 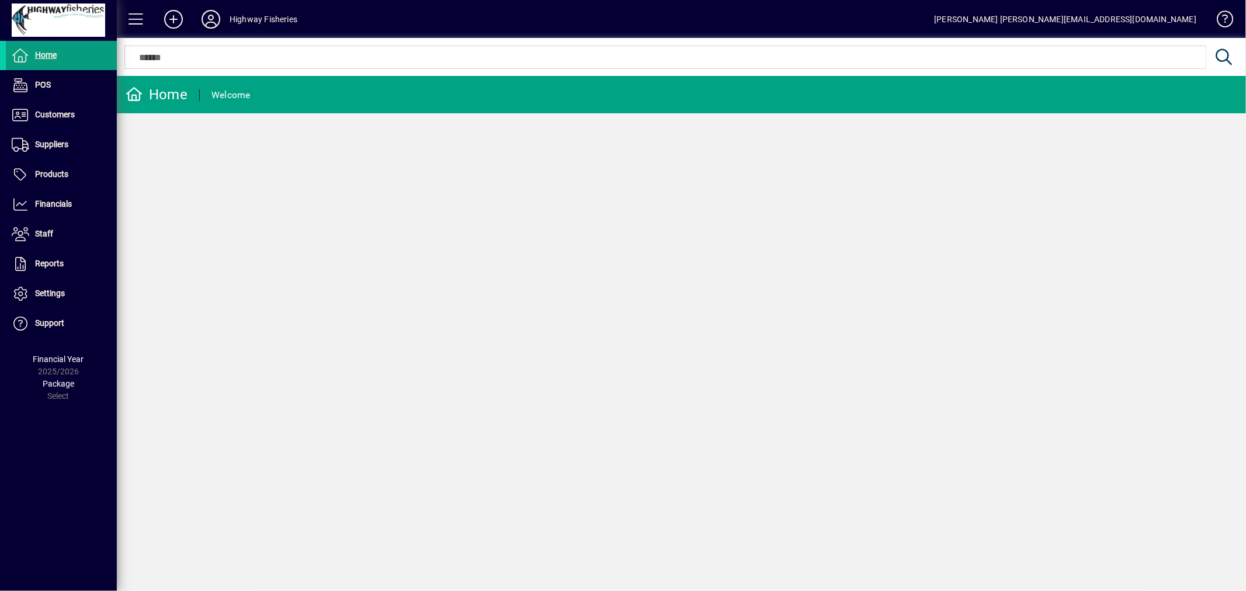 What do you see at coordinates (51, 144) in the screenshot?
I see `span: Suppliers` at bounding box center [51, 144].